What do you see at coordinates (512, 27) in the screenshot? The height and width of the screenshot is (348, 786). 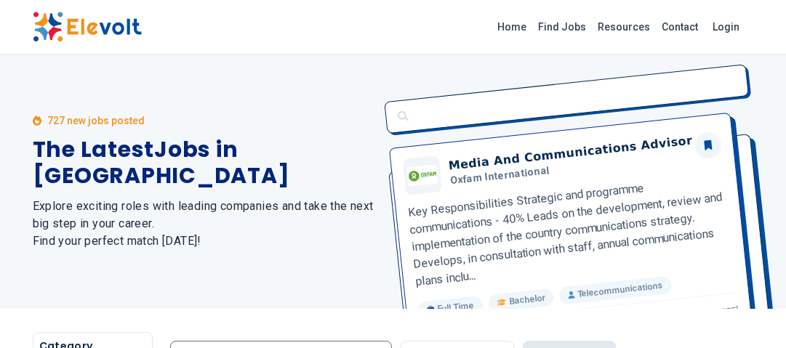 I see `a: Home` at bounding box center [512, 27].